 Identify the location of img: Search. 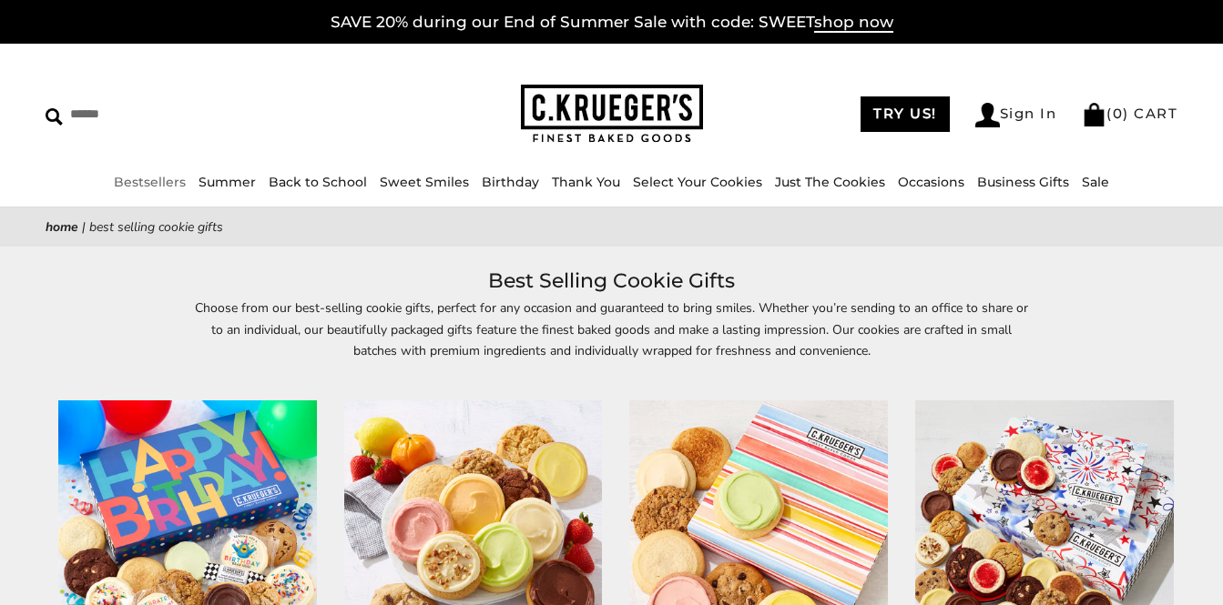
(54, 117).